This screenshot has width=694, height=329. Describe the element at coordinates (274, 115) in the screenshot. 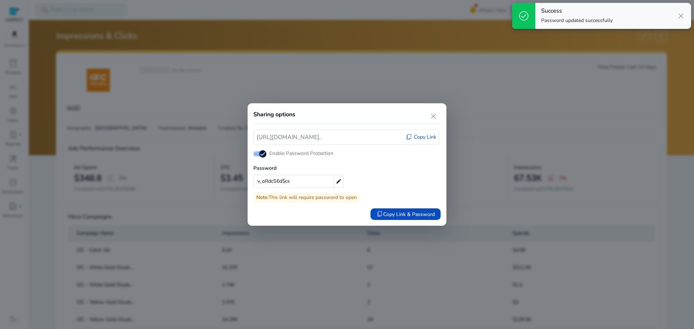

I see `h2: Sharing options` at that location.